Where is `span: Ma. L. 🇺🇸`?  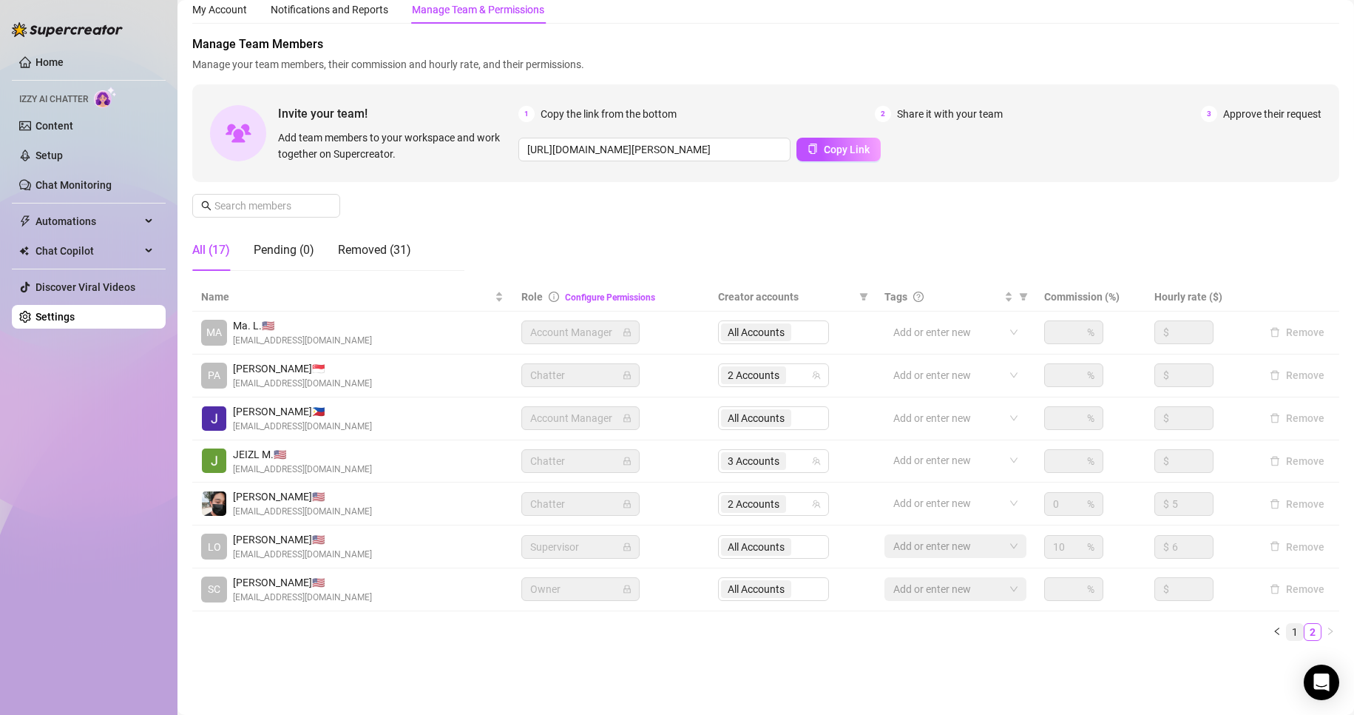 span: Ma. L. 🇺🇸 is located at coordinates (303, 325).